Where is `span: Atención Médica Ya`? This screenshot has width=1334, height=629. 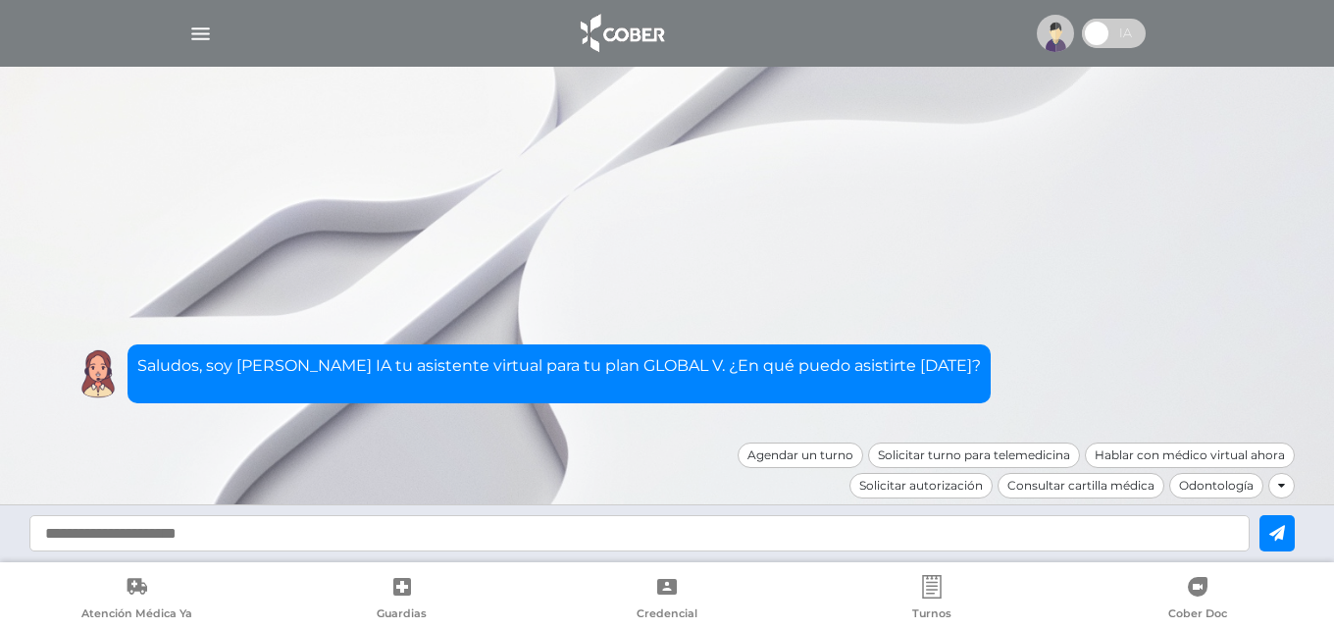
span: Atención Médica Ya is located at coordinates (136, 615).